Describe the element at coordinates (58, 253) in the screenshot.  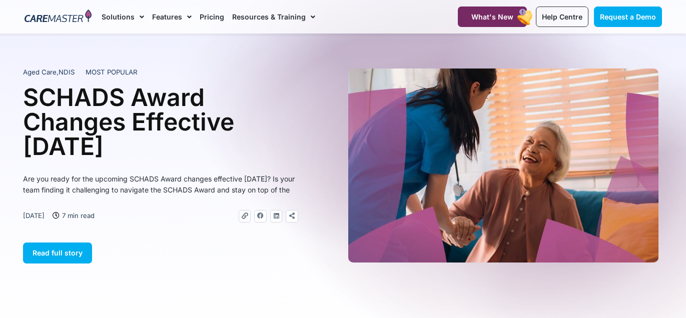
I see `span: Read full story` at that location.